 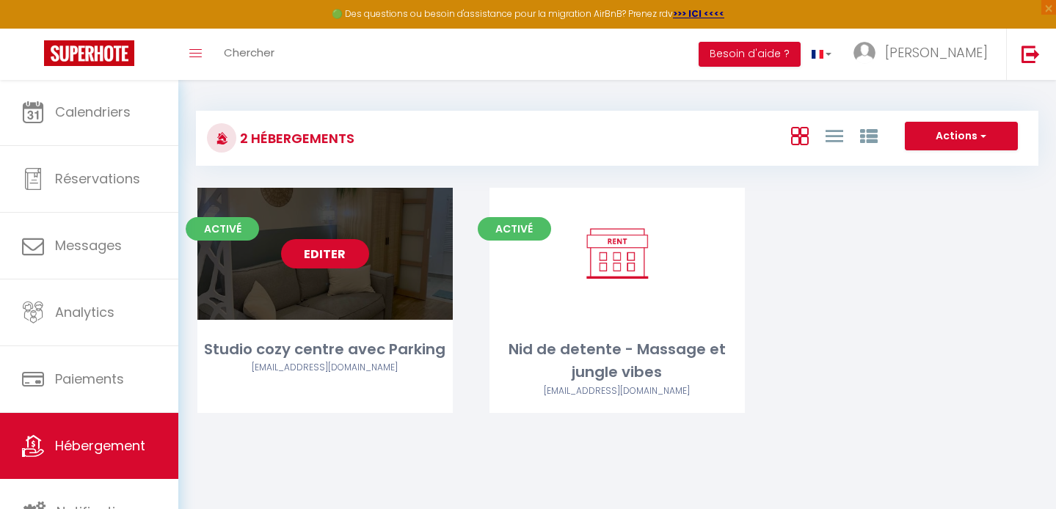 I want to click on span: Analytics, so click(x=84, y=312).